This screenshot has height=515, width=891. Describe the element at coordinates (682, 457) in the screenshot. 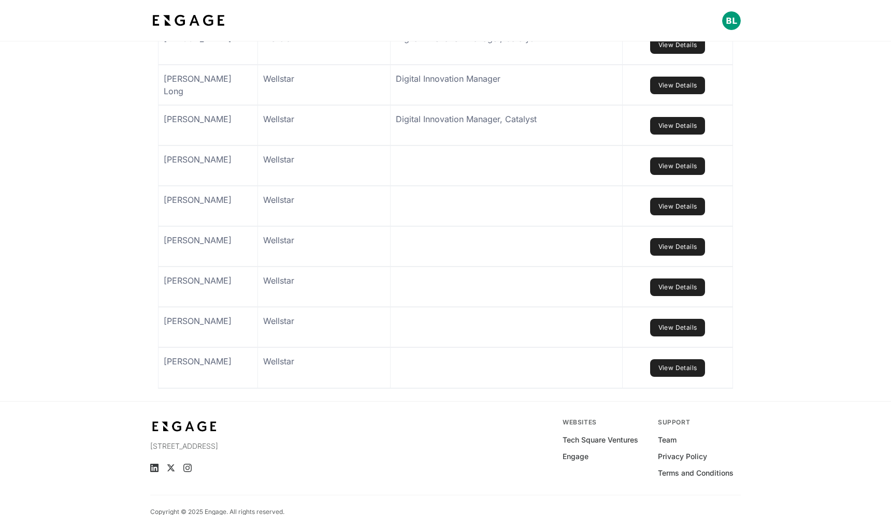

I see `a: Privacy Policy` at that location.